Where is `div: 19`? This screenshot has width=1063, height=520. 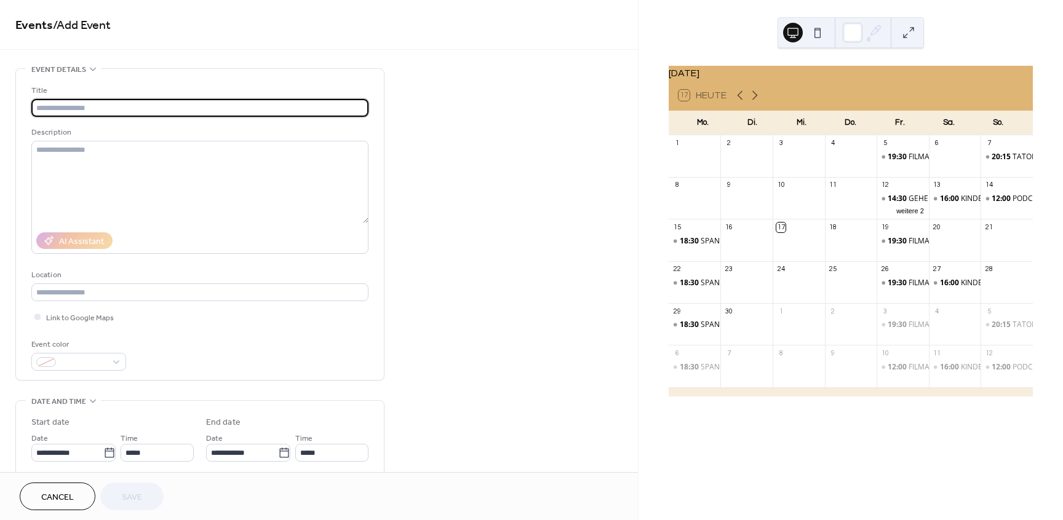
div: 19 is located at coordinates (884, 227).